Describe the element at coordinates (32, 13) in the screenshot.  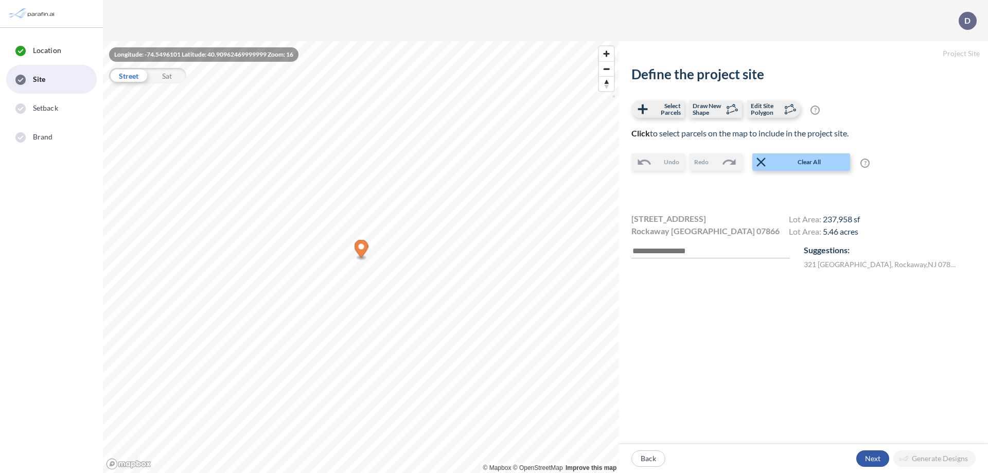
I see `img: Parafin` at that location.